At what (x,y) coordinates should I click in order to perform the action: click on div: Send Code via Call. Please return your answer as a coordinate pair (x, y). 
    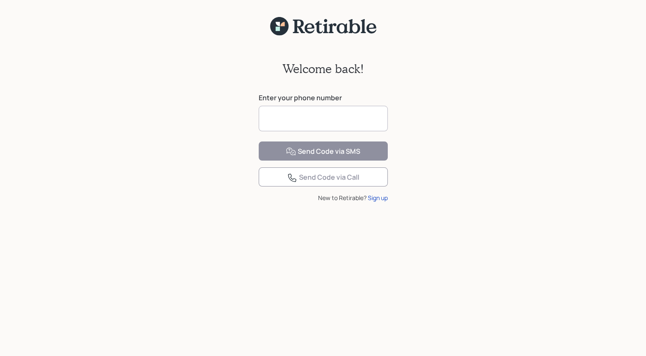
    Looking at the image, I should click on (323, 177).